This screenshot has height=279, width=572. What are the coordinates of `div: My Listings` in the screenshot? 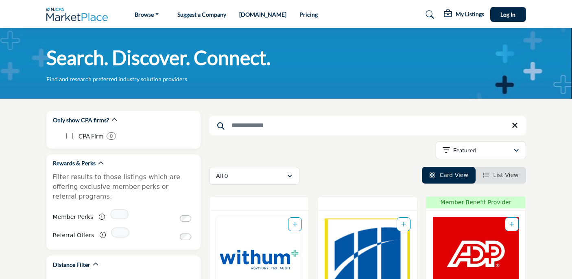 It's located at (463, 15).